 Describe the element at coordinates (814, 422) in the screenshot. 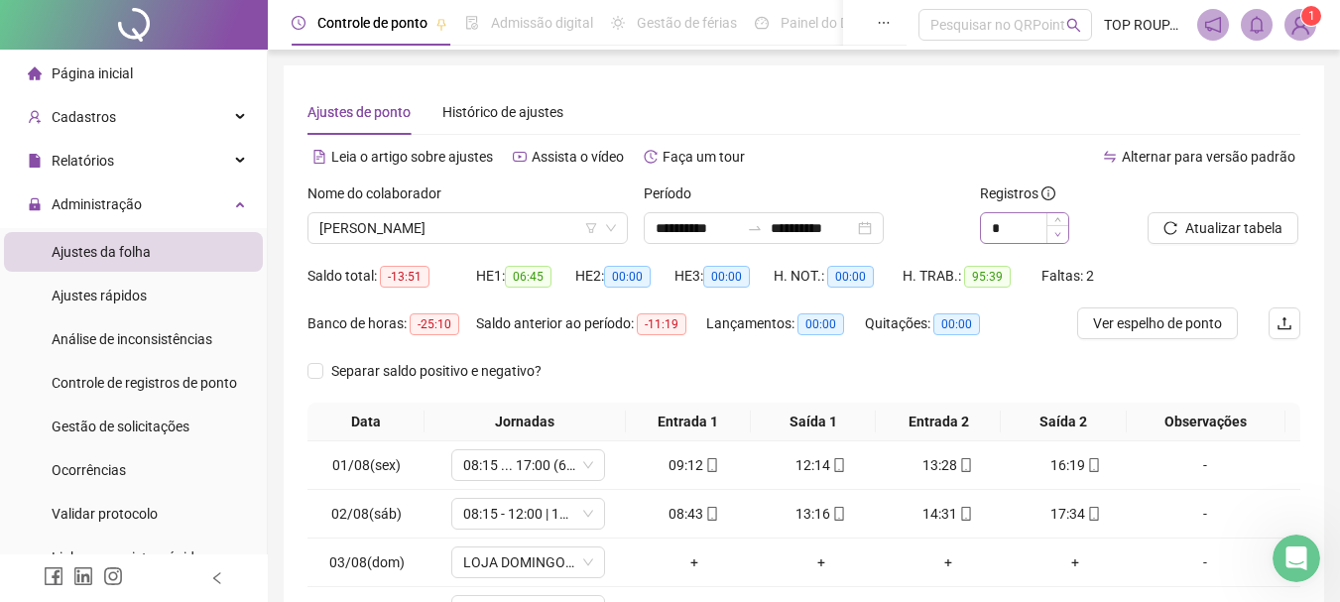

I see `th: Saída 1` at that location.